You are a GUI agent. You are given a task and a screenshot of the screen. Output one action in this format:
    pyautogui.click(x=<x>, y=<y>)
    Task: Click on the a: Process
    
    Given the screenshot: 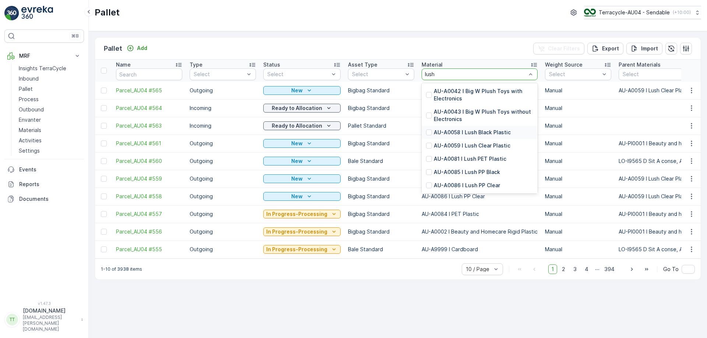 What is the action you would take?
    pyautogui.click(x=50, y=99)
    